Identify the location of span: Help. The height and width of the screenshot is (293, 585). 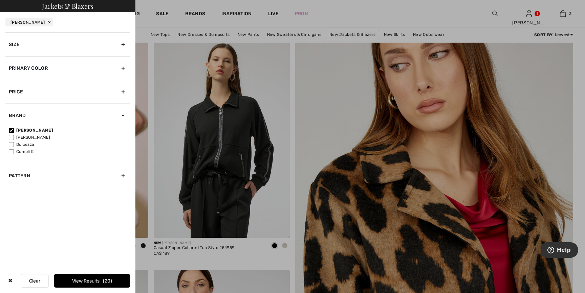
(22, 8).